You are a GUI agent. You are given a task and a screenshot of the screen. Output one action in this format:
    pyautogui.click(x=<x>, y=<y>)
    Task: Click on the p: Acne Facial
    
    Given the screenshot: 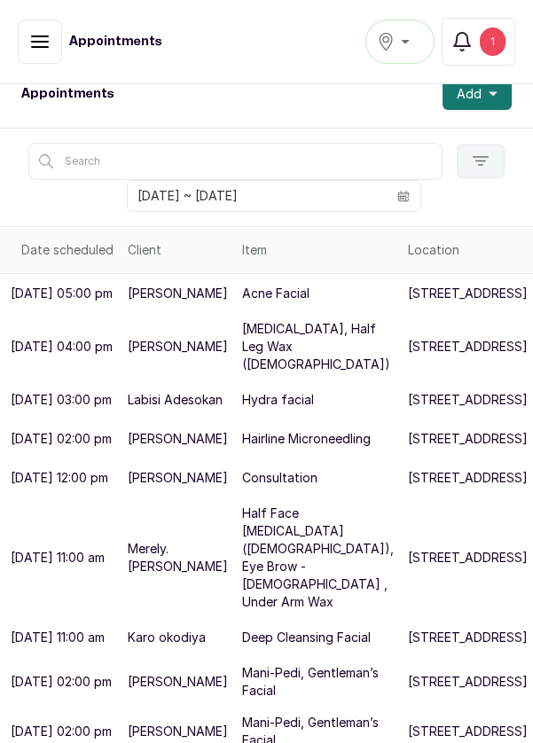 What is the action you would take?
    pyautogui.click(x=276, y=293)
    